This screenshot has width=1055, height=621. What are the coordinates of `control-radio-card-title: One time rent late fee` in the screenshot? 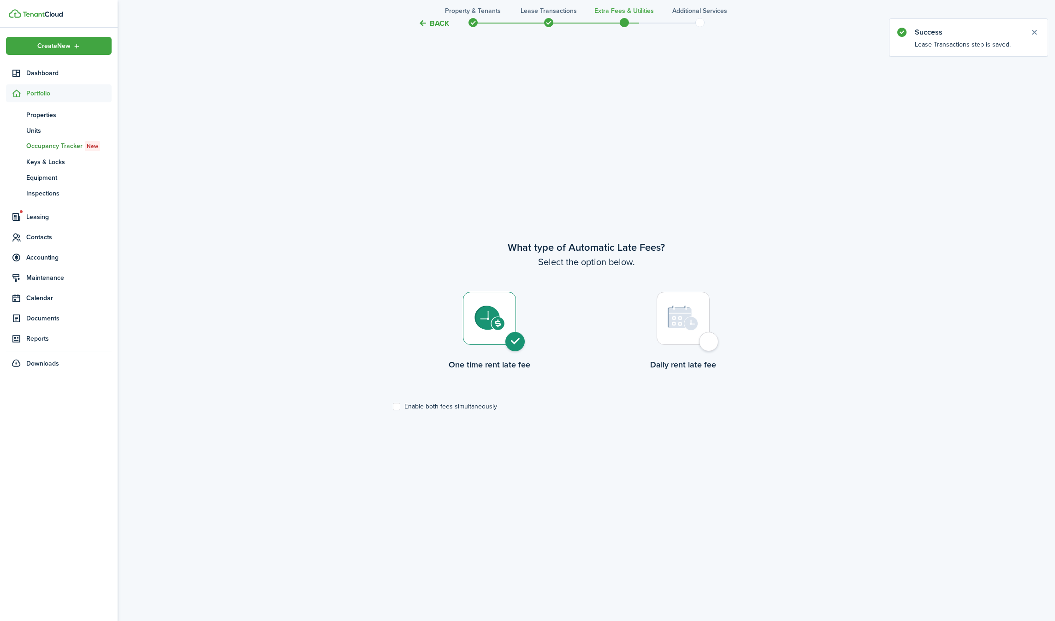 It's located at (490, 365).